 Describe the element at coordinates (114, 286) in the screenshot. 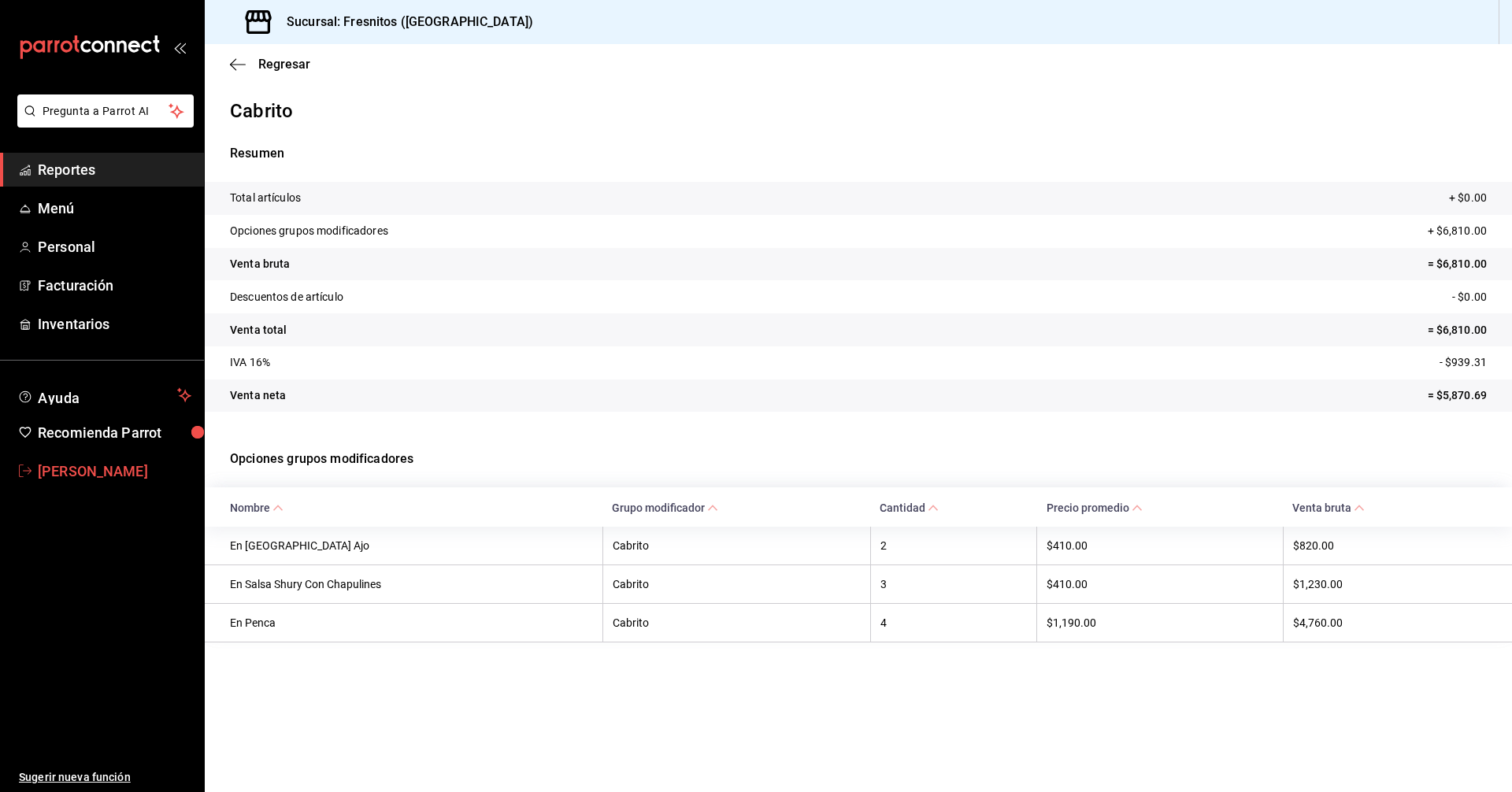

I see `span: Facturación` at that location.